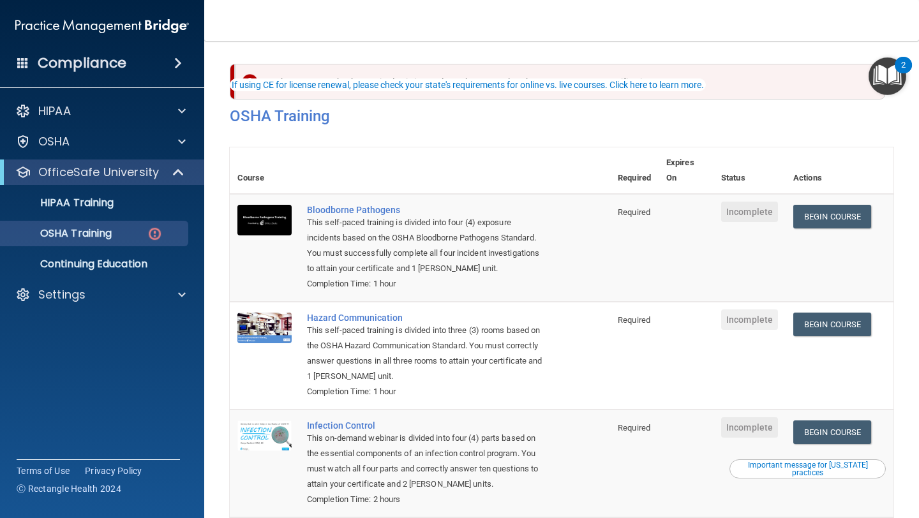 The height and width of the screenshot is (518, 919). I want to click on a: OfficeSafe University, so click(100, 172).